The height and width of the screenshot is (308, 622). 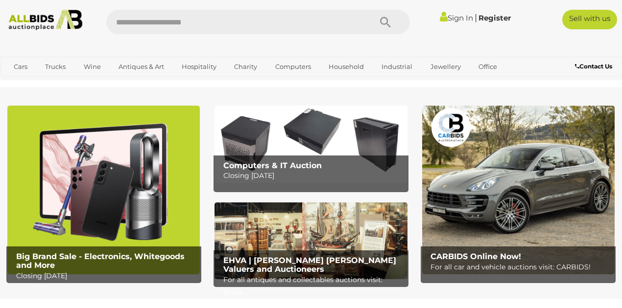 I want to click on img: Computers & IT Auction, so click(x=310, y=144).